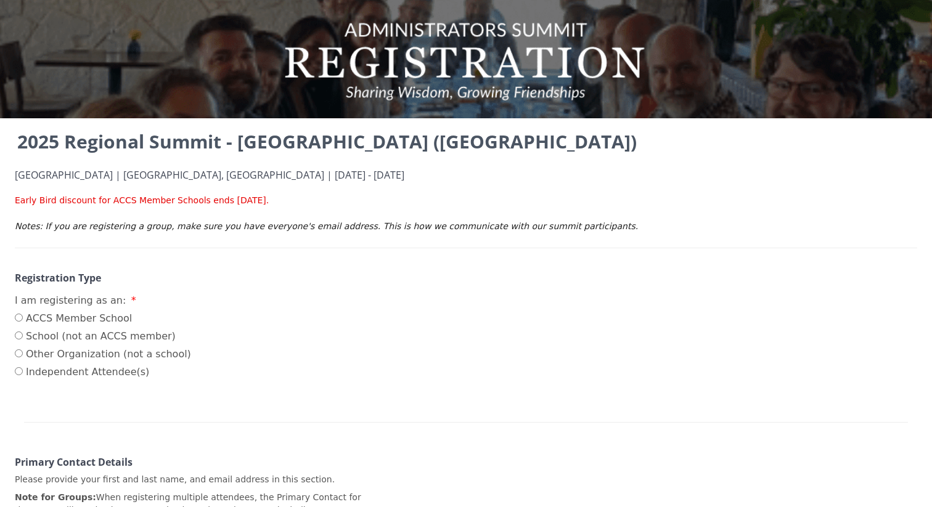 This screenshot has height=507, width=932. What do you see at coordinates (103, 354) in the screenshot?
I see `label: Other Organization (not a school)` at bounding box center [103, 354].